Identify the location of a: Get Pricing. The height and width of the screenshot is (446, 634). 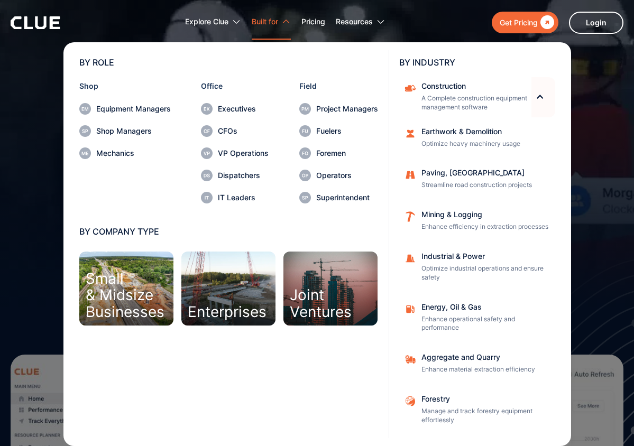
(525, 22).